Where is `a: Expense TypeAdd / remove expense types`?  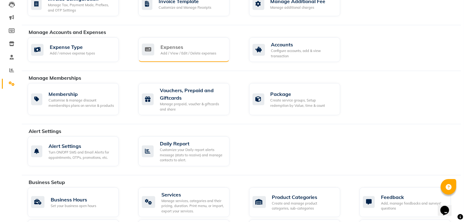
a: Expense TypeAdd / remove expense types is located at coordinates (78, 49).